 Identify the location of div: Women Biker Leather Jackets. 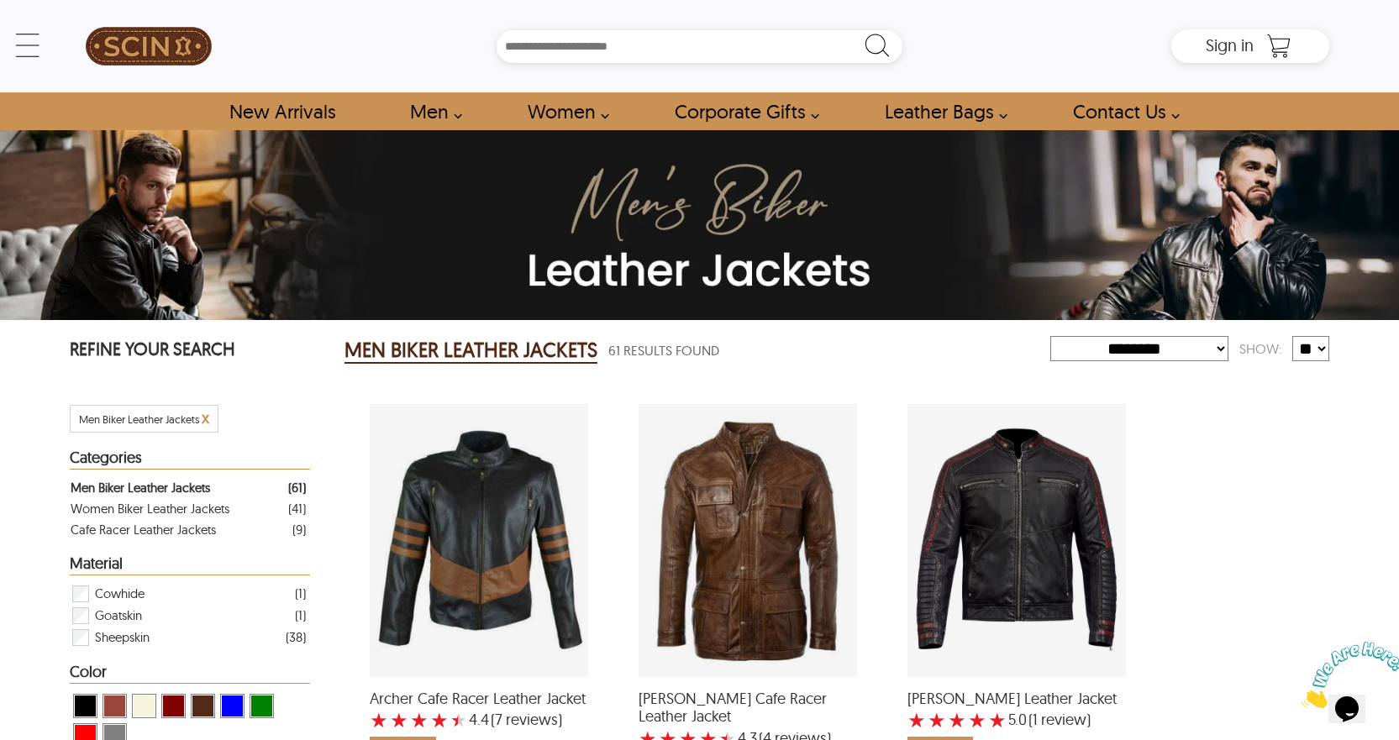
(150, 508).